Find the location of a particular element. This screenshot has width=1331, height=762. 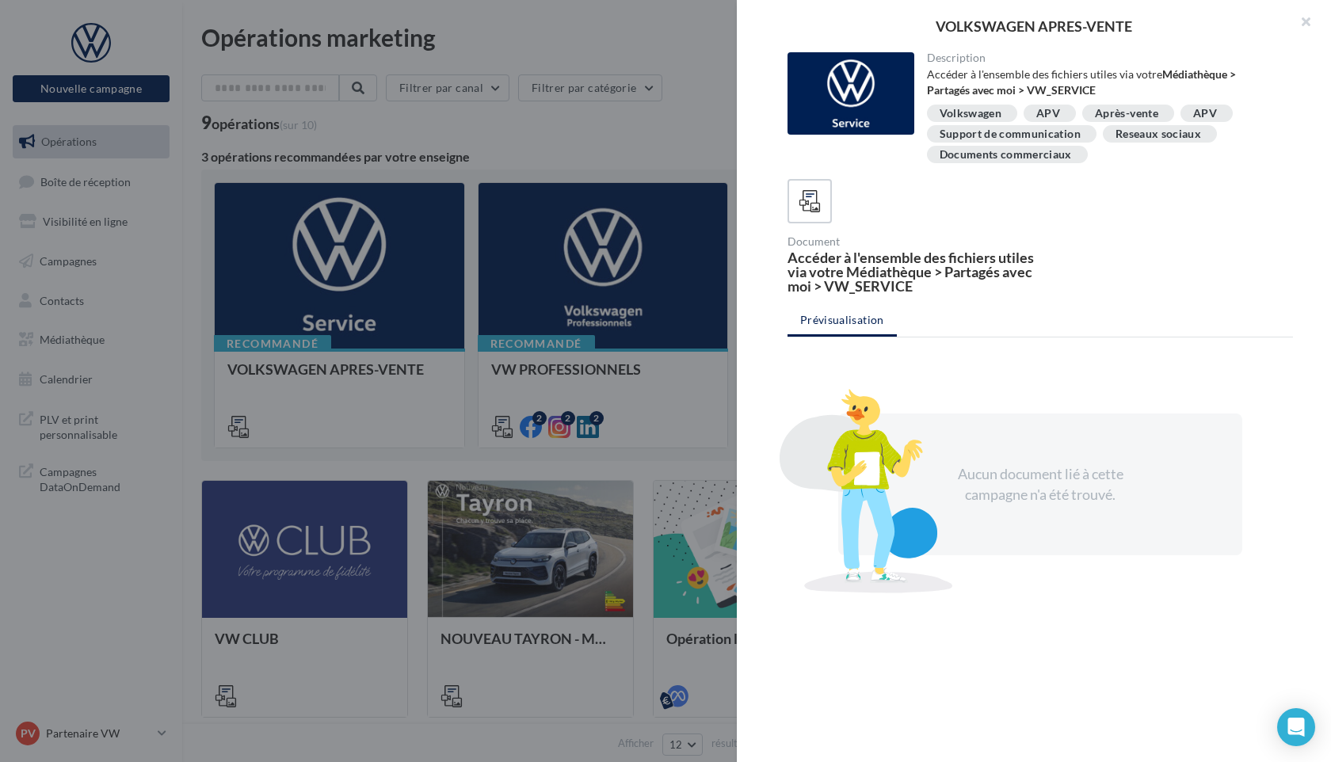

div: Après-vente is located at coordinates (1126, 113).